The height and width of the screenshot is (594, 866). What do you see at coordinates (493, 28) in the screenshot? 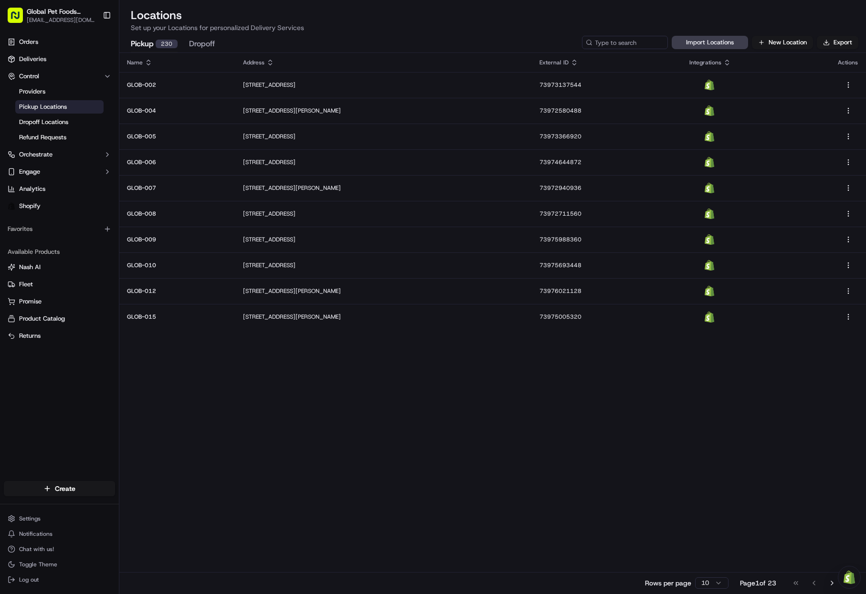
I see `p: Set up your Locations for personalized Delivery Services` at bounding box center [493, 28].